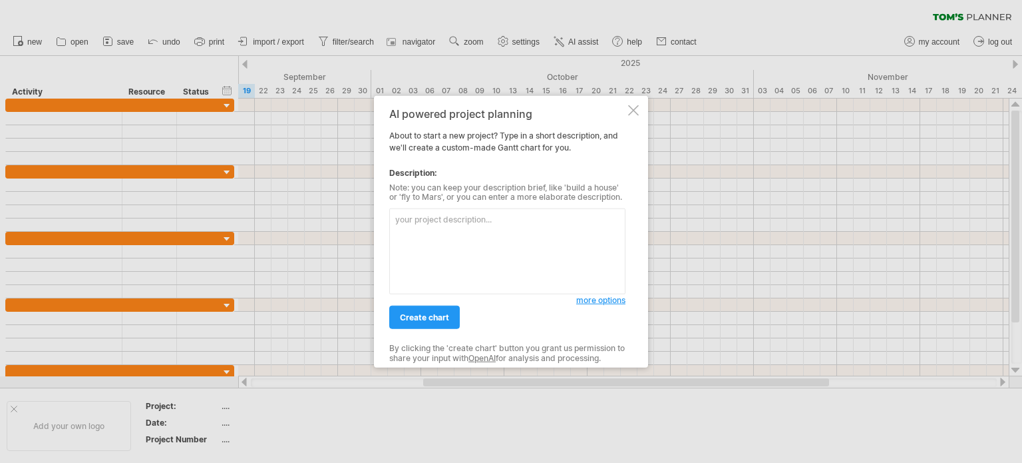  Describe the element at coordinates (482, 357) in the screenshot. I see `a: OpenAI` at that location.